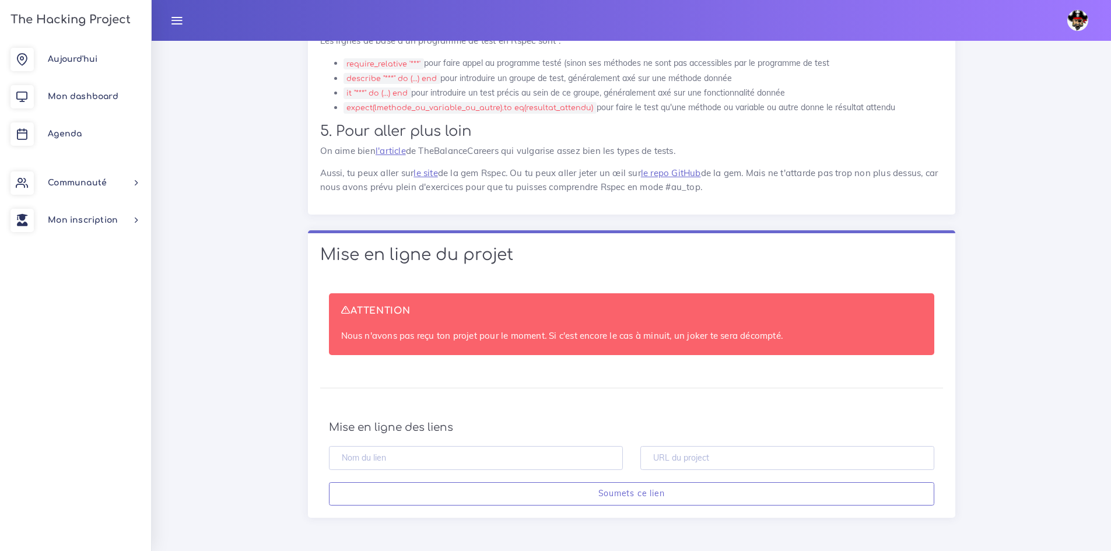  Describe the element at coordinates (470, 108) in the screenshot. I see `code: expect(lmethode_ou_variable_ou_autre).to eq(resultat_attendu)` at that location.